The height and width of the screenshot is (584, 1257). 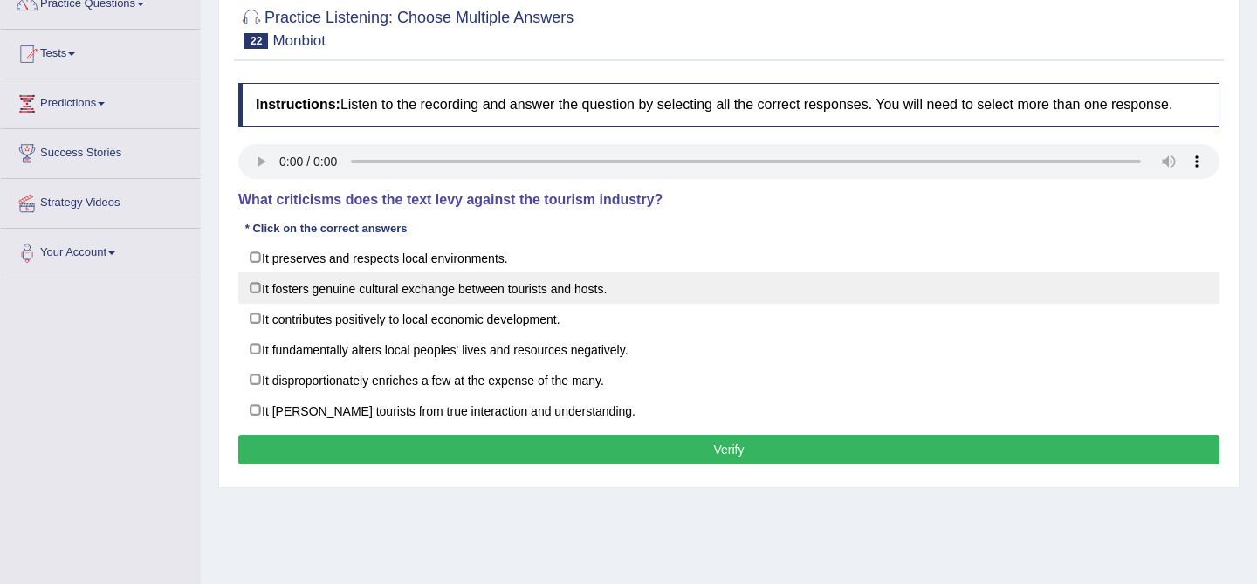 I want to click on label: It disproportionately enriches a few at the expense of the many., so click(x=729, y=380).